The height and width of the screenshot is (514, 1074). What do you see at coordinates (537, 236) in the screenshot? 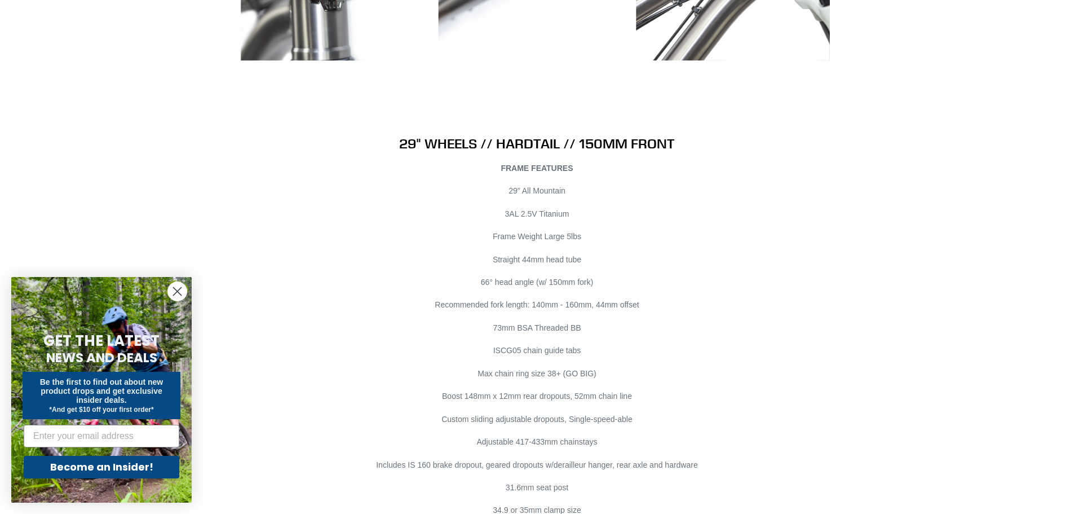
I see `p: Frame Weight Large 5lbs` at bounding box center [537, 236].